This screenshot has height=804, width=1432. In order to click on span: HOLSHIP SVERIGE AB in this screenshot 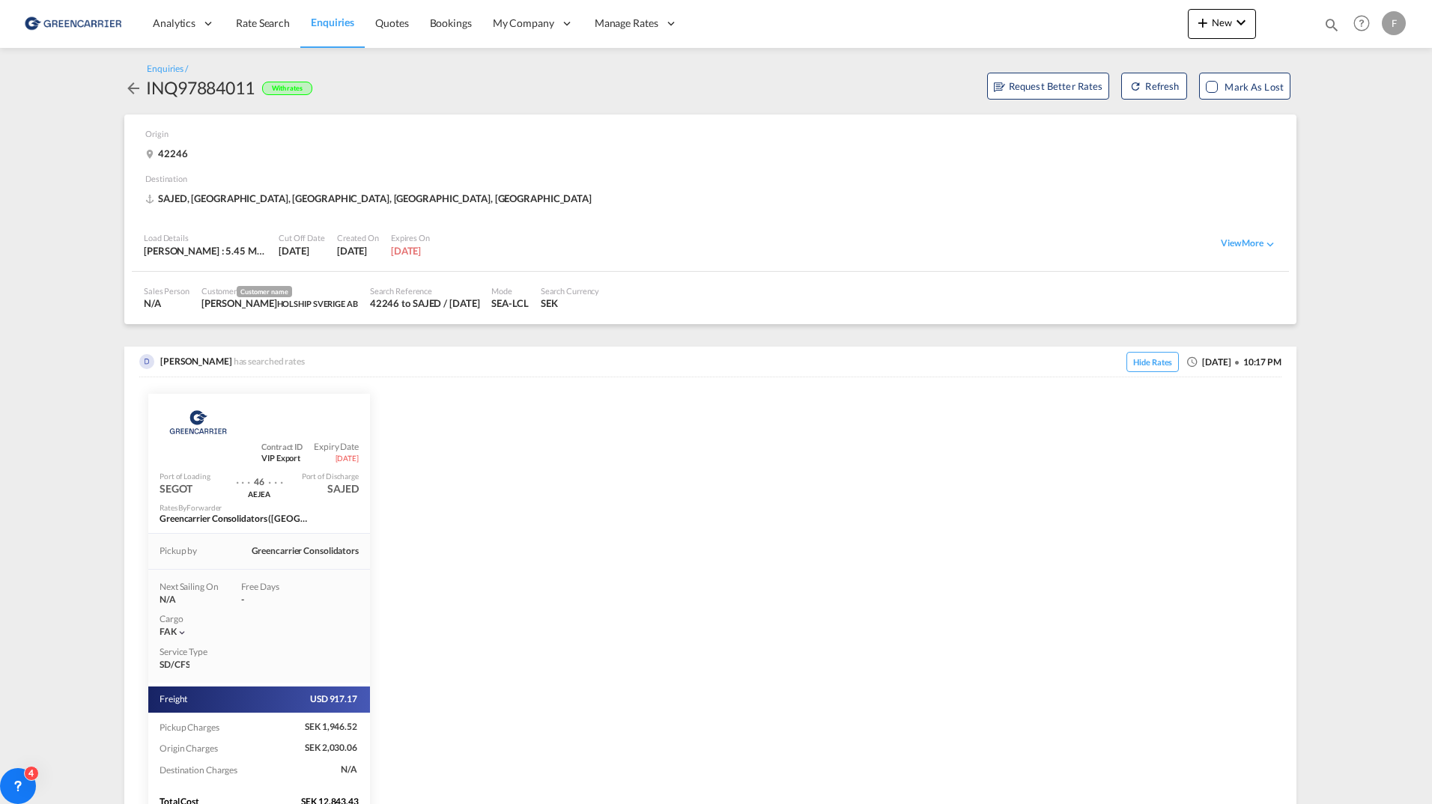, I will do `click(318, 303)`.